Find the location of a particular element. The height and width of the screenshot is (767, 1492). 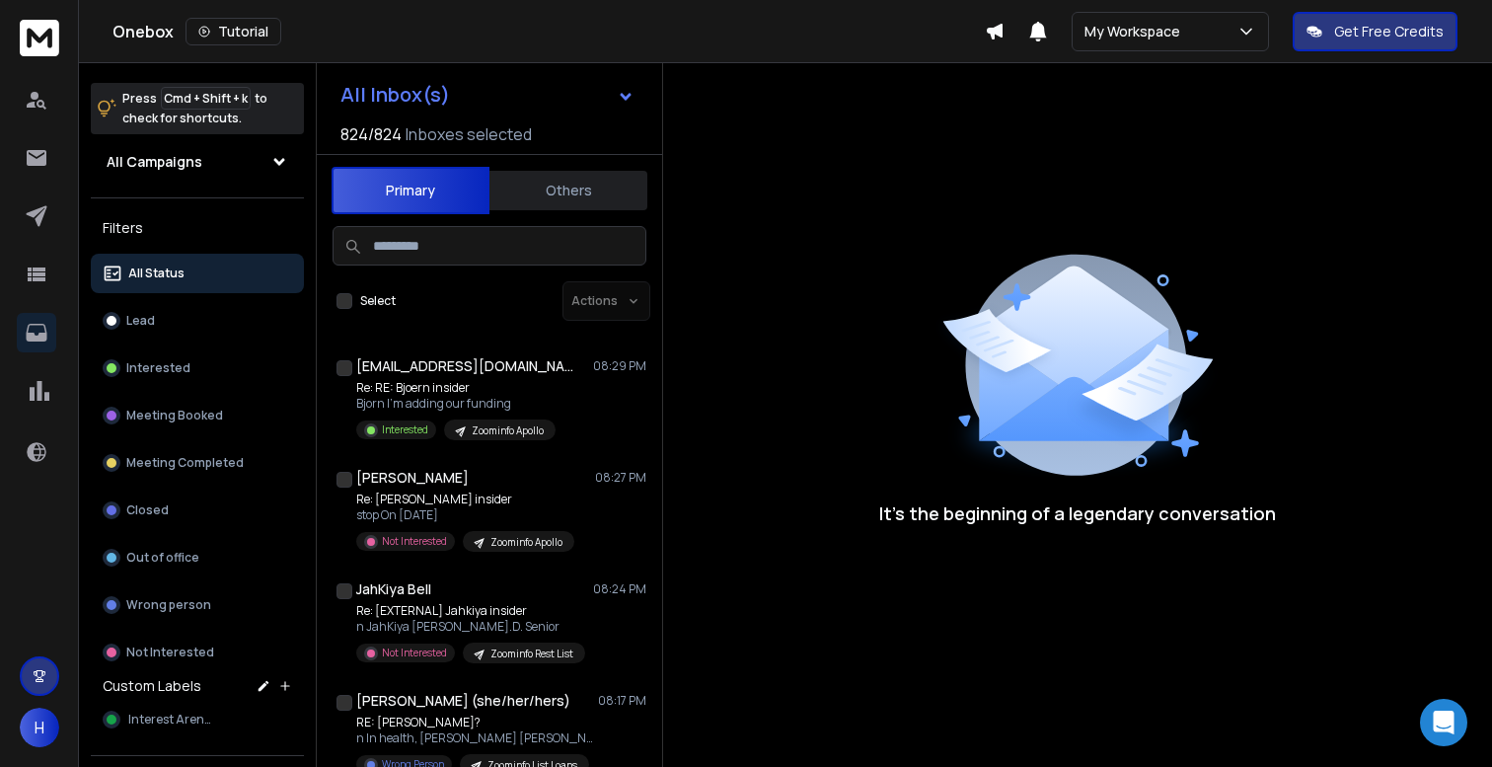

p: Re: RE: Bjoern insider is located at coordinates (456, 388).